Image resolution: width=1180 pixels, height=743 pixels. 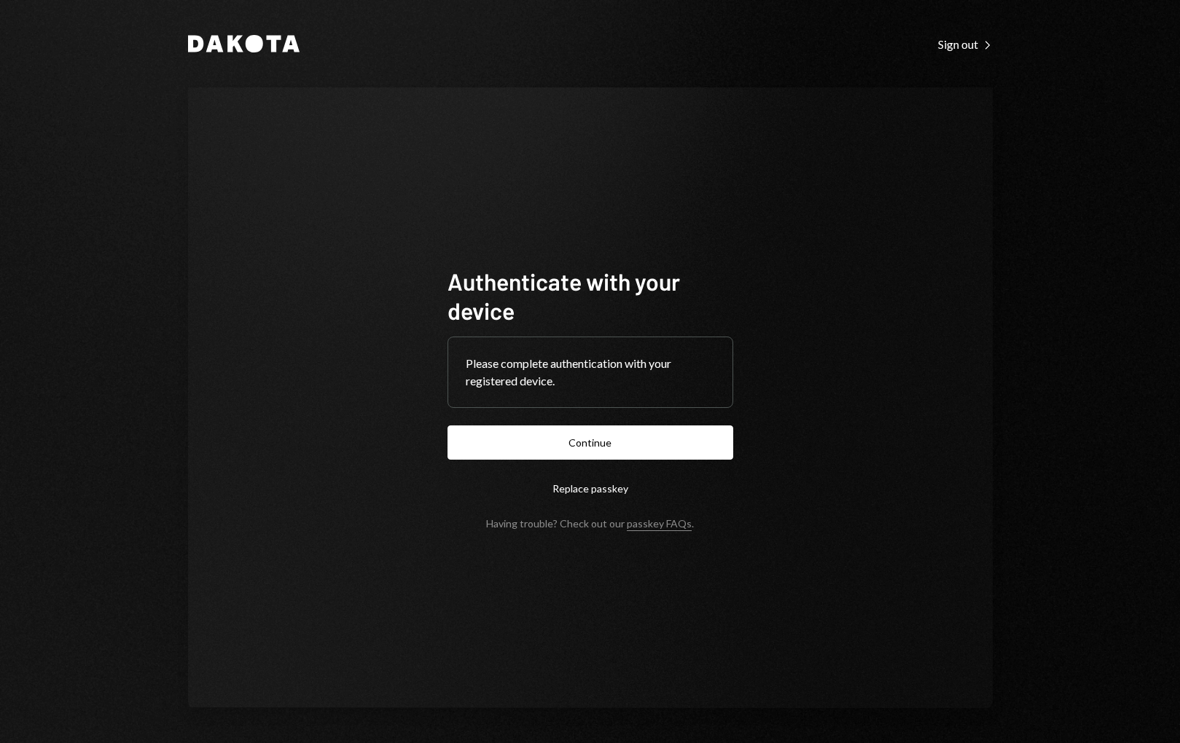 What do you see at coordinates (590, 296) in the screenshot?
I see `h1: Authenticate with your device` at bounding box center [590, 296].